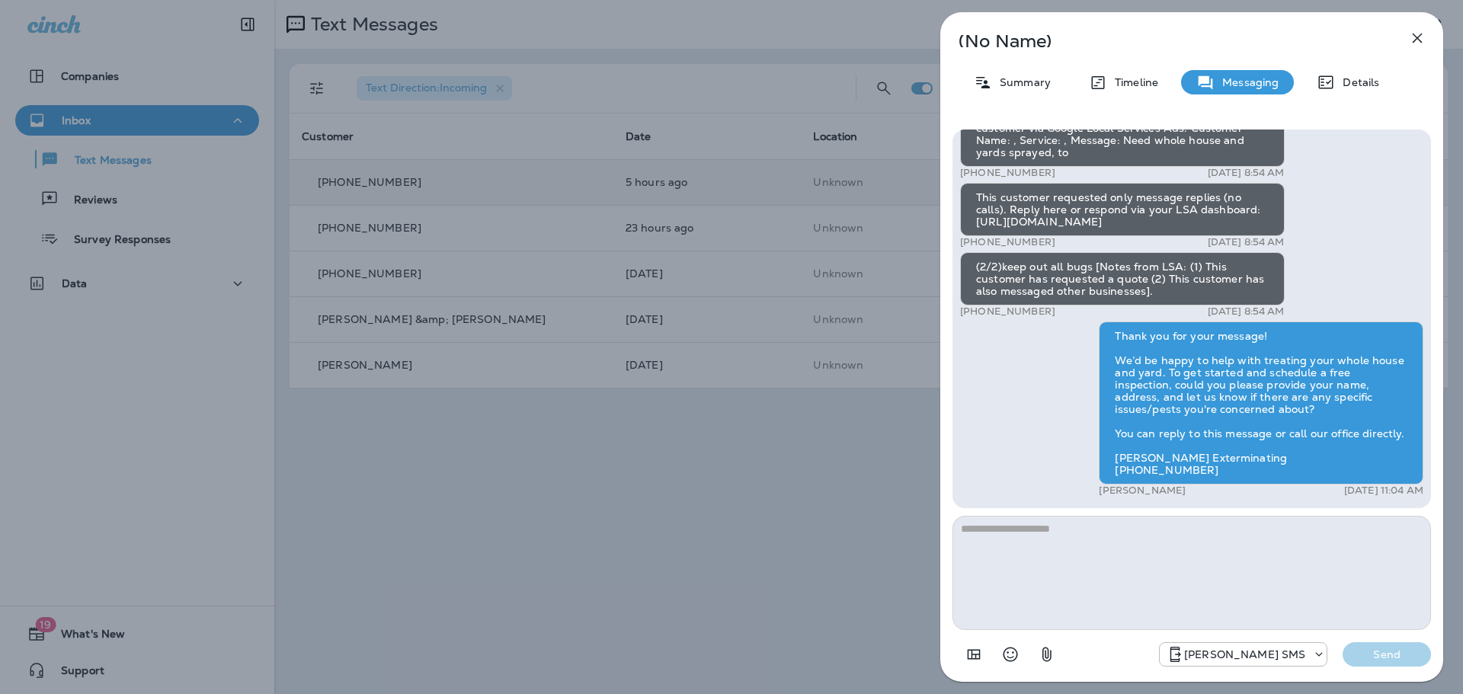 The height and width of the screenshot is (694, 1463). What do you see at coordinates (1357, 82) in the screenshot?
I see `p: Details` at bounding box center [1357, 82].